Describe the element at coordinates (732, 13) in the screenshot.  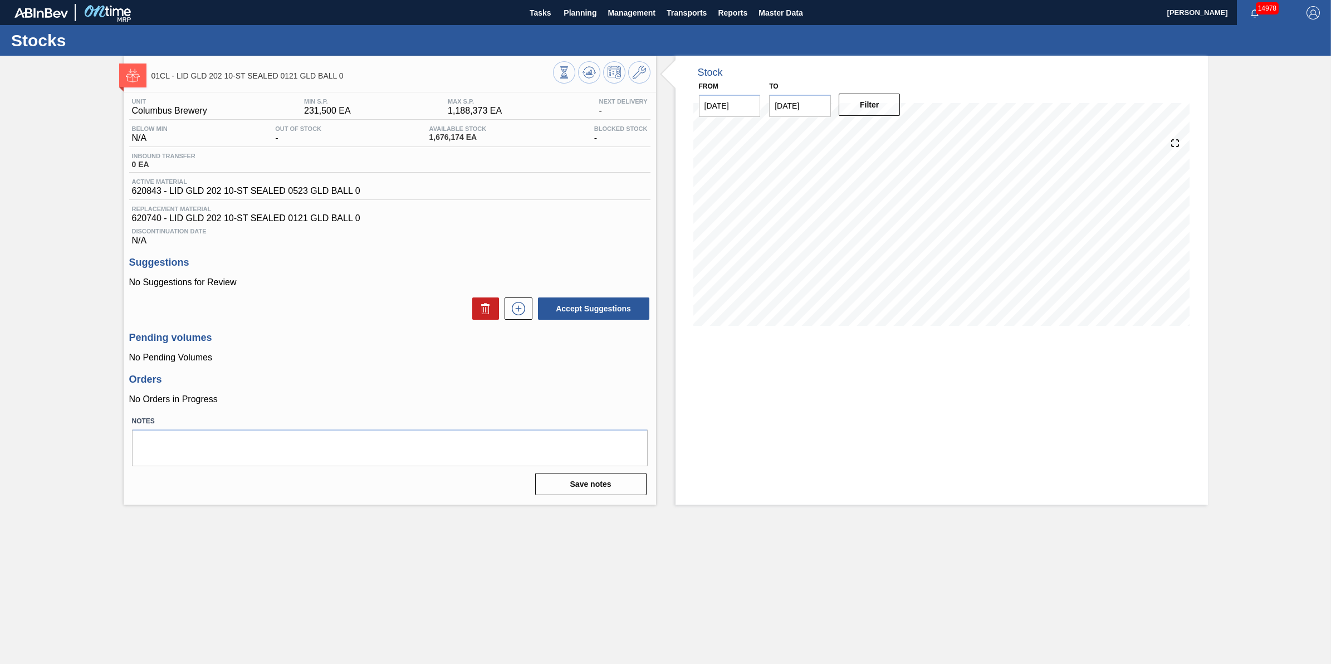
I see `span: Reports` at that location.